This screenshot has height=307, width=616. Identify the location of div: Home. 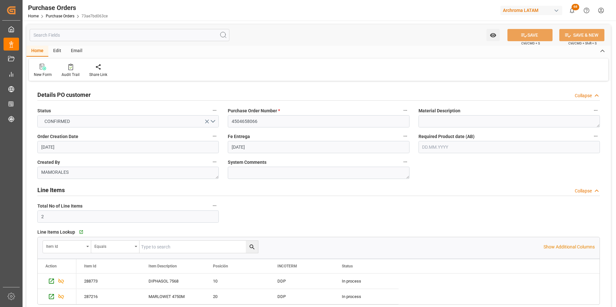
(37, 51).